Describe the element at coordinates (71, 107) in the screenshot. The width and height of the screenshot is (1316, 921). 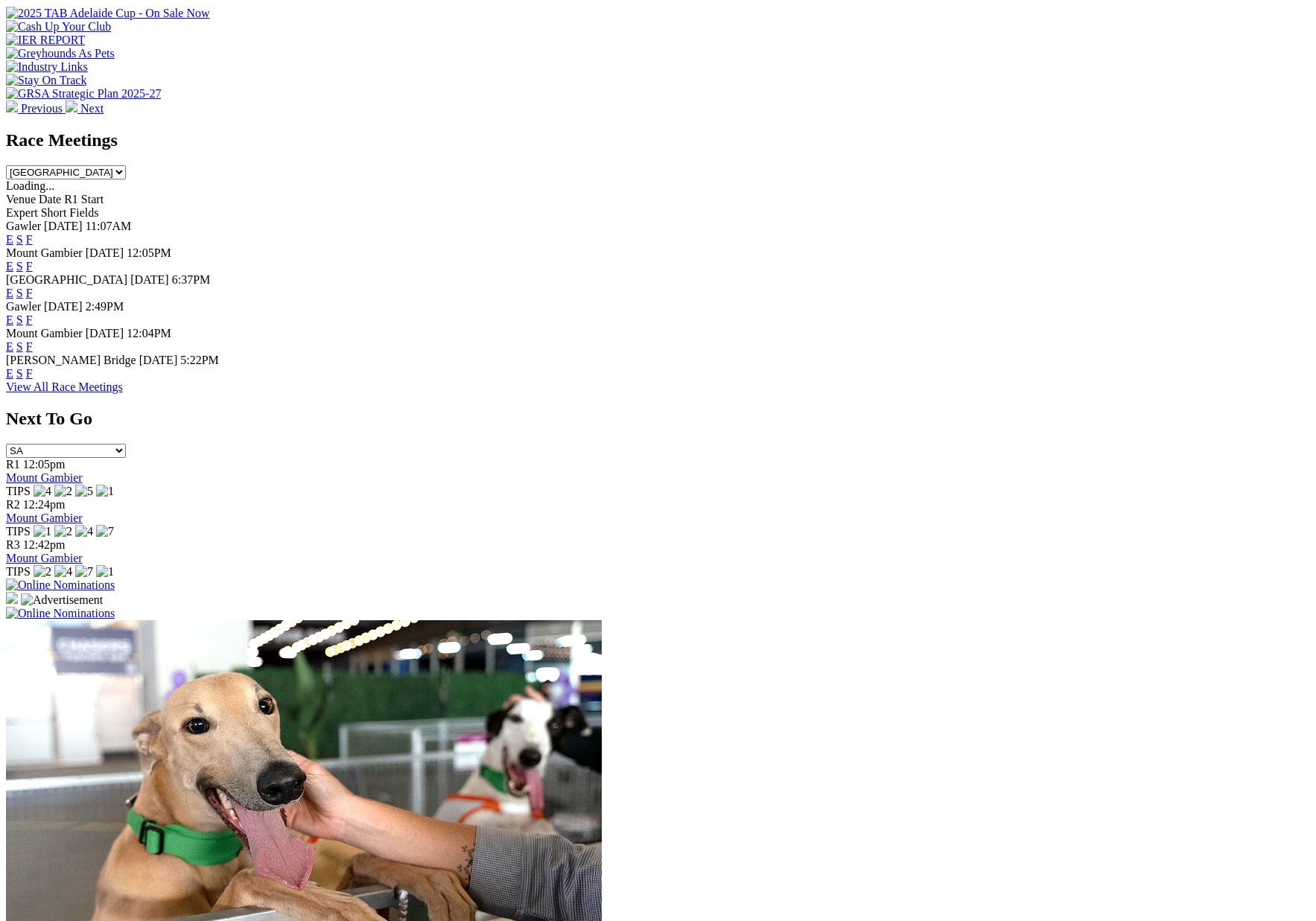
I see `img: chevron-right-pager-white.svg` at that location.